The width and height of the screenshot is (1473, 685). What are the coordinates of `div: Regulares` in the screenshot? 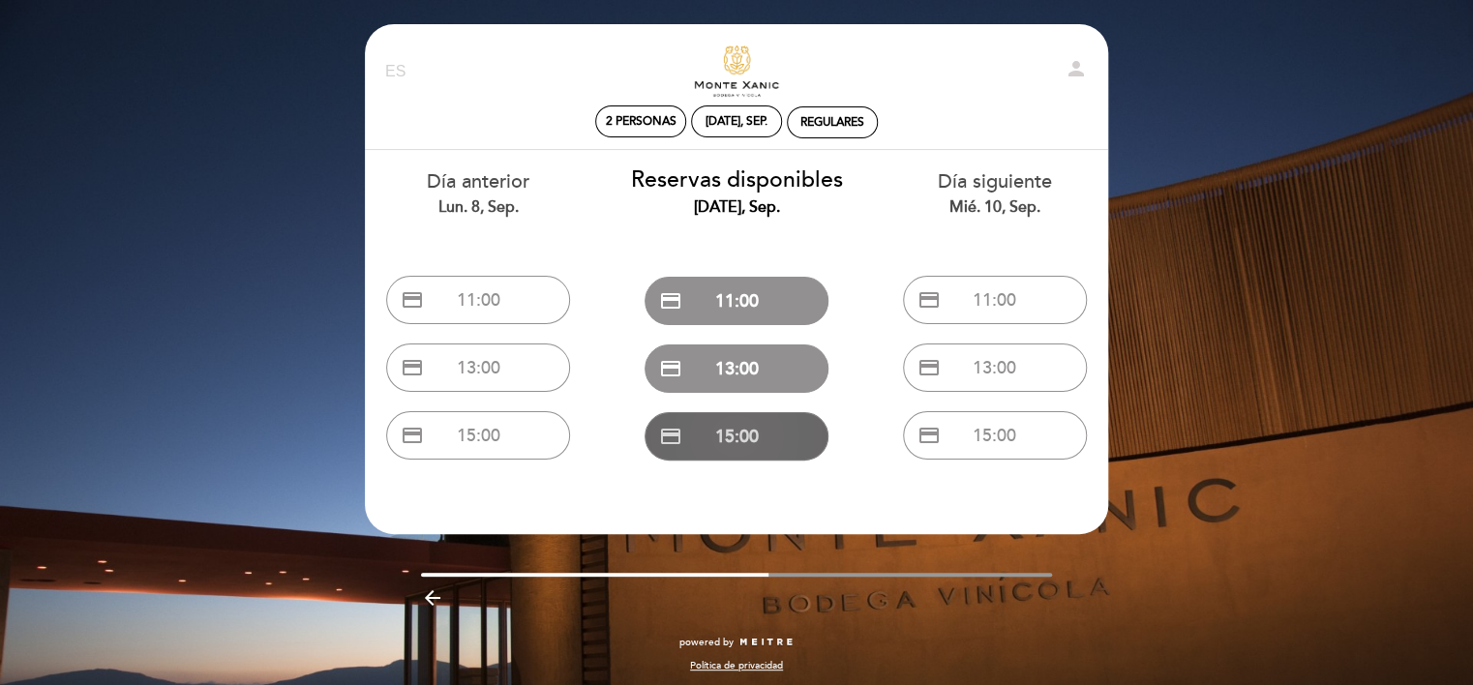 It's located at (832, 122).